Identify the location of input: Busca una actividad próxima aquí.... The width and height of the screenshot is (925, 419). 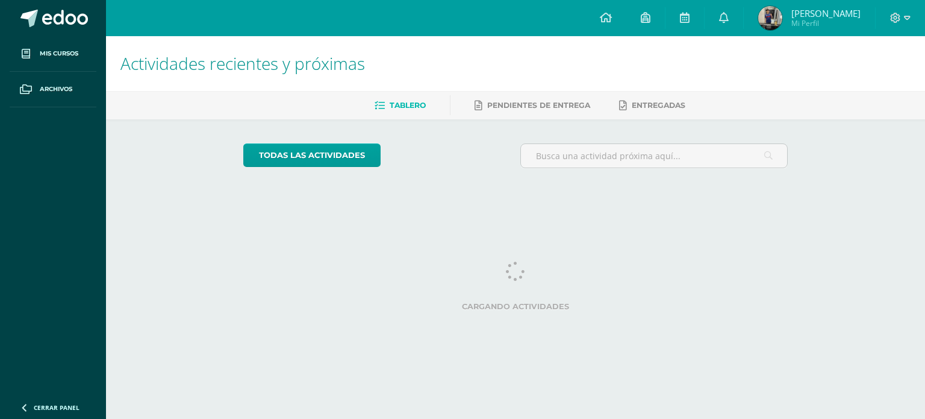
(654, 155).